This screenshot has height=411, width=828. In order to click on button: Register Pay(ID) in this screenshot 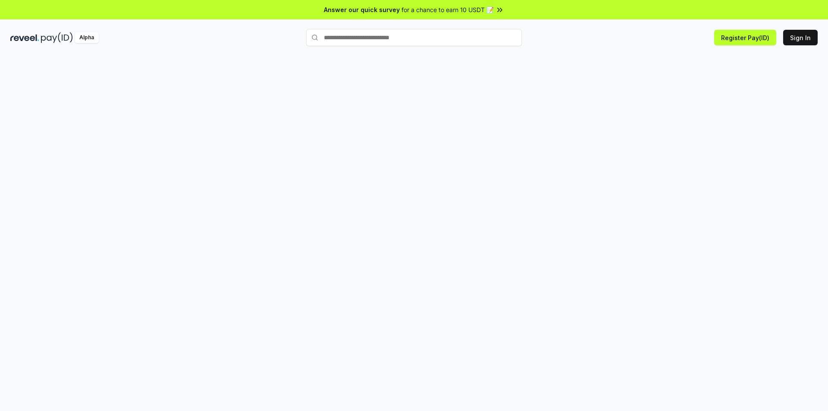, I will do `click(745, 38)`.